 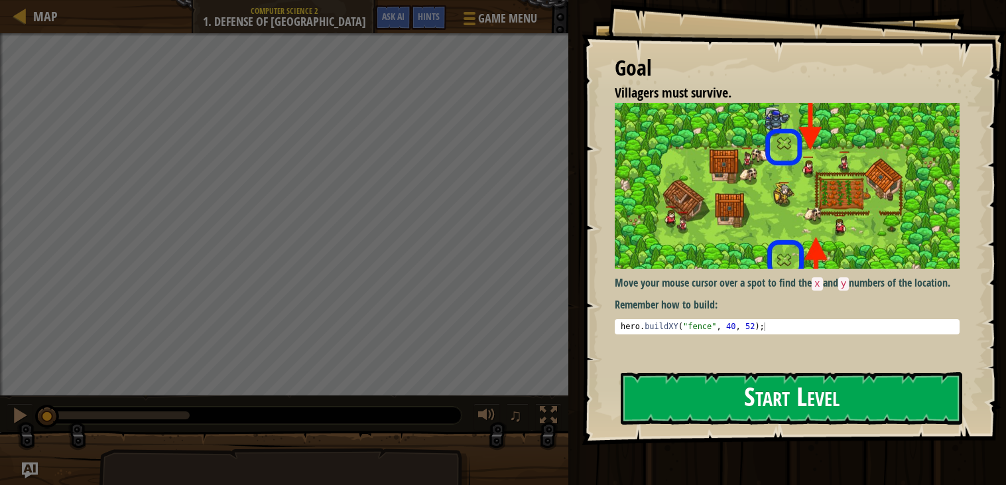 I want to click on a: Map, so click(x=42, y=16).